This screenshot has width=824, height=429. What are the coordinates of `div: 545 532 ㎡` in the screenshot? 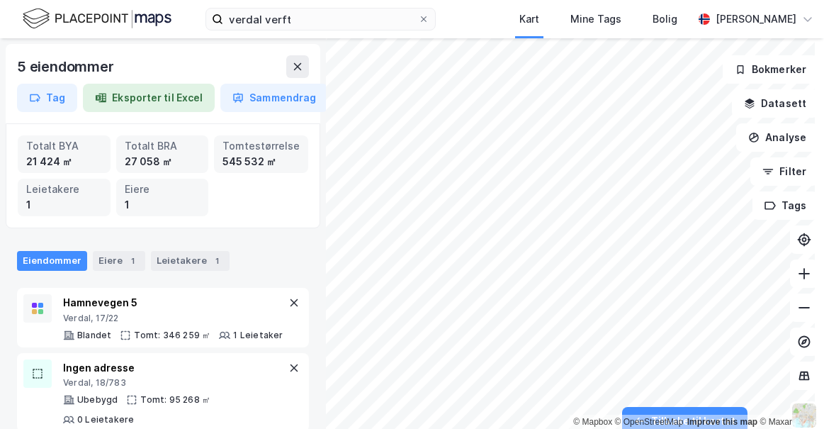 It's located at (261, 162).